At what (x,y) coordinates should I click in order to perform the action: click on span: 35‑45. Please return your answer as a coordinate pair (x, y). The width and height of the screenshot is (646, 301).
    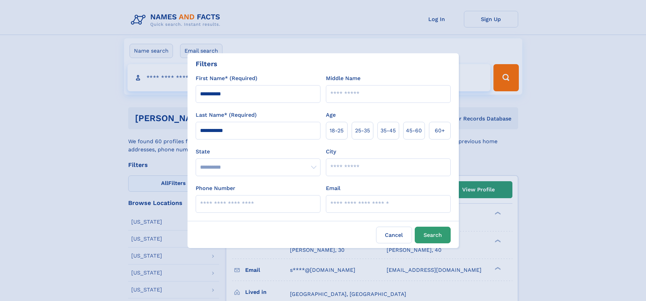
    Looking at the image, I should click on (388, 131).